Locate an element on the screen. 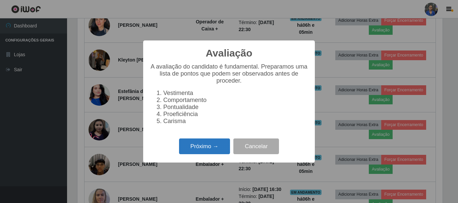 Image resolution: width=458 pixels, height=203 pixels. li: Carisma is located at coordinates (236, 121).